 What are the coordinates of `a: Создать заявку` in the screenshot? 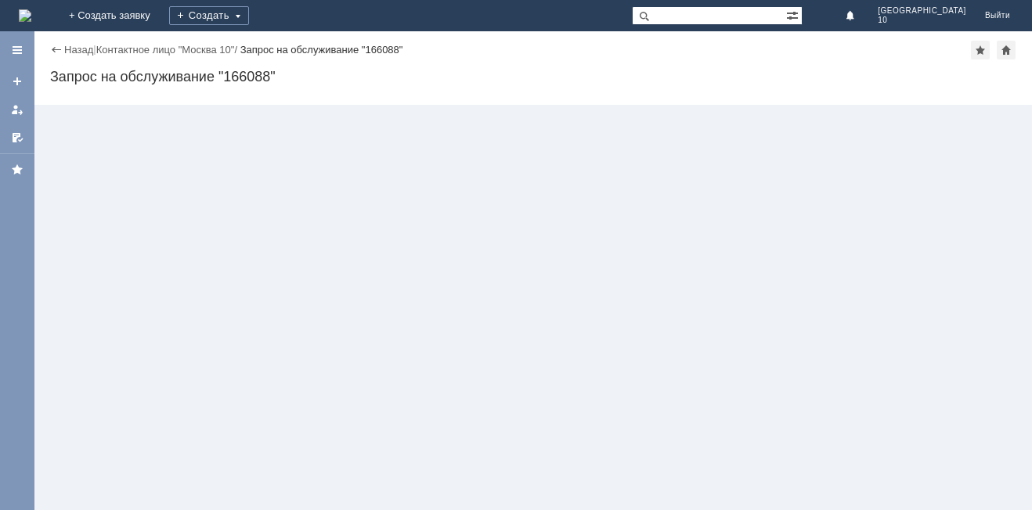 It's located at (17, 81).